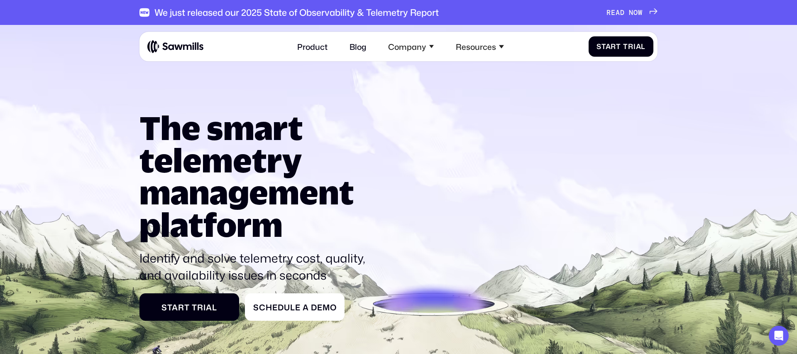  Describe the element at coordinates (778, 335) in the screenshot. I see `div: Open Intercom Messenger` at that location.